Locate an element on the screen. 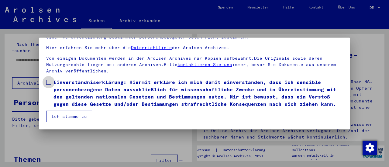  div: Zustimmung ändern is located at coordinates (369, 148).